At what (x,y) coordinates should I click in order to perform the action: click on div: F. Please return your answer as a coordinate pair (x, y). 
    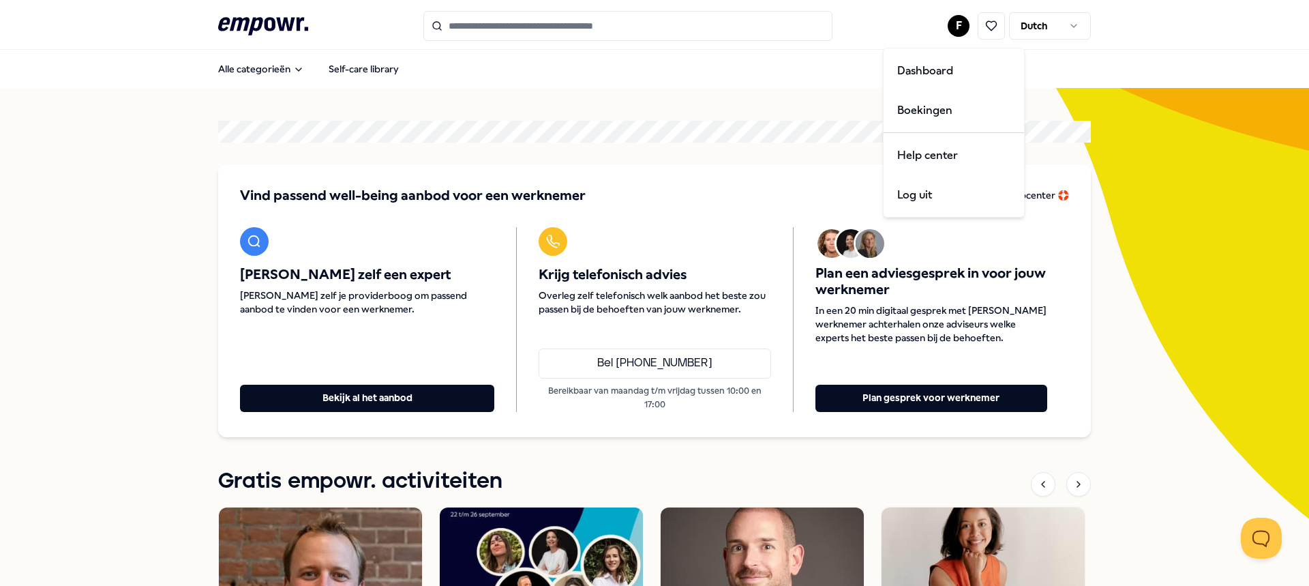
    Looking at the image, I should click on (954, 132).